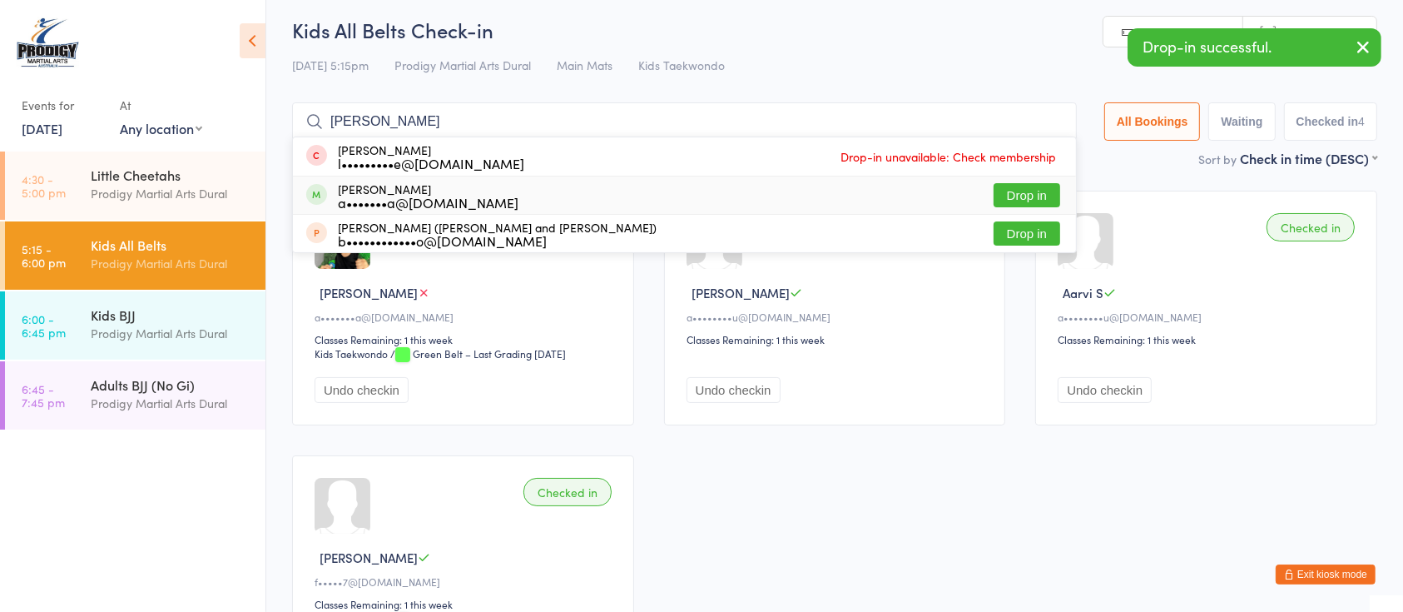 The image size is (1403, 612). Describe the element at coordinates (1331, 121) in the screenshot. I see `button: Checked in4` at that location.